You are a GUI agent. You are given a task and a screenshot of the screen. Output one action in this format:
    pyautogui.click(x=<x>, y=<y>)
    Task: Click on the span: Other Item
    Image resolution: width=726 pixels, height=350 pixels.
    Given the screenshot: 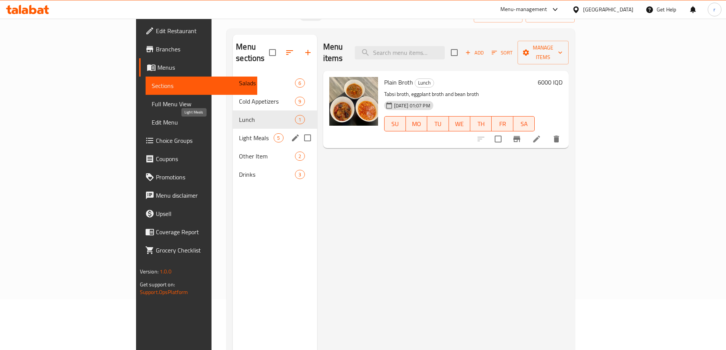 What is the action you would take?
    pyautogui.click(x=267, y=156)
    